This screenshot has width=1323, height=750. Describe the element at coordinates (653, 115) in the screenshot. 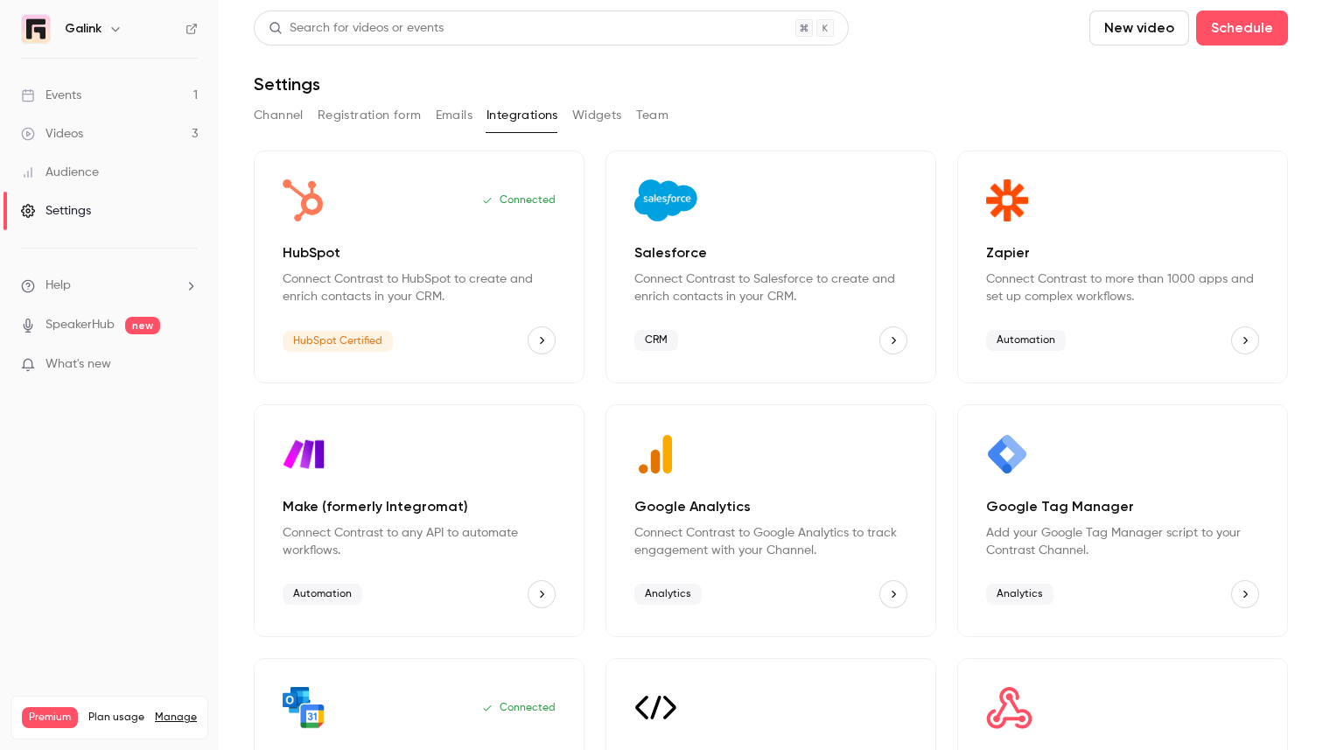

I see `button: Team` at that location.